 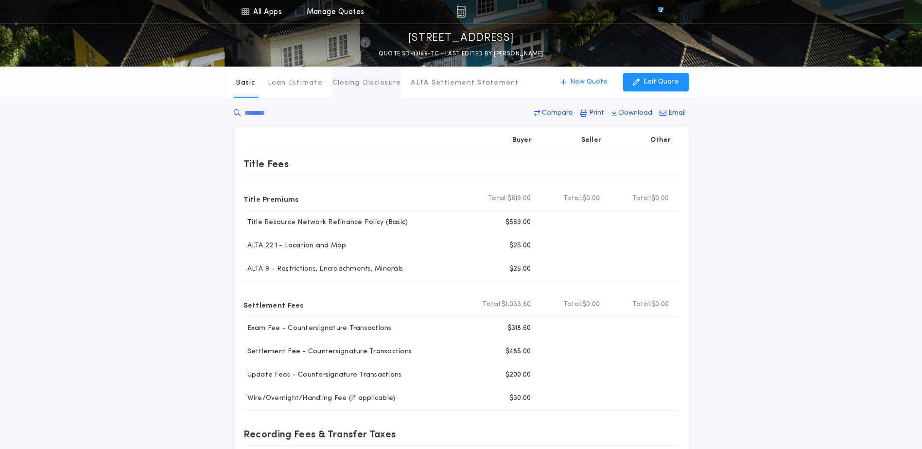 I want to click on p: Exam Fee - Countersignature Transactions, so click(x=318, y=329).